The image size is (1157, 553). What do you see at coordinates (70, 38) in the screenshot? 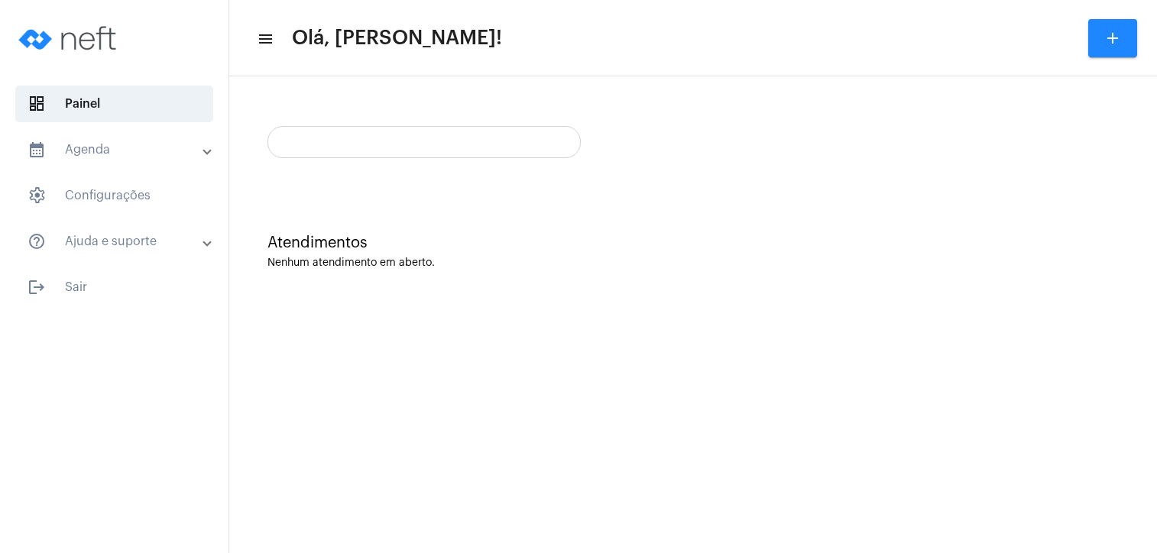
I see `img: logo-neft-novo-2.png` at bounding box center [70, 38].